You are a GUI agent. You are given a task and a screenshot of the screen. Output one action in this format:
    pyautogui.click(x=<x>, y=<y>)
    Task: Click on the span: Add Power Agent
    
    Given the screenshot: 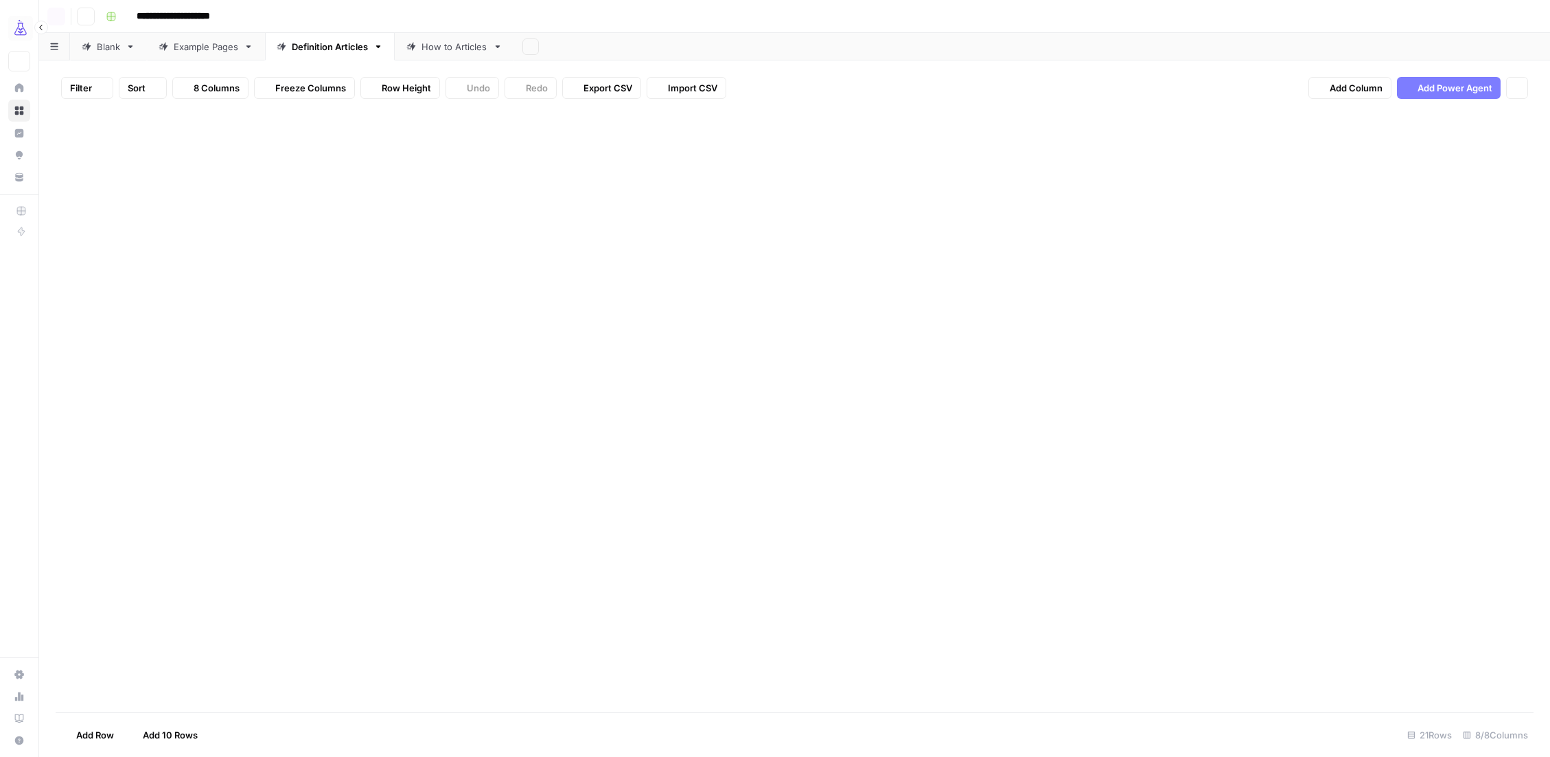 What is the action you would take?
    pyautogui.click(x=1455, y=88)
    